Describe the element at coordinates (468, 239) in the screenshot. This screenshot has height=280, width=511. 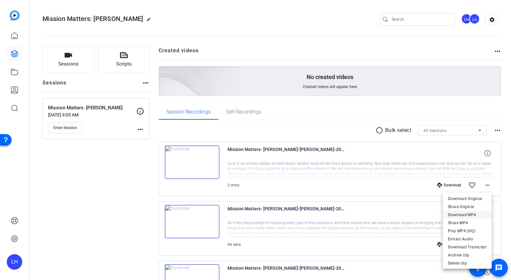
I see `span: Extract Audio` at that location.